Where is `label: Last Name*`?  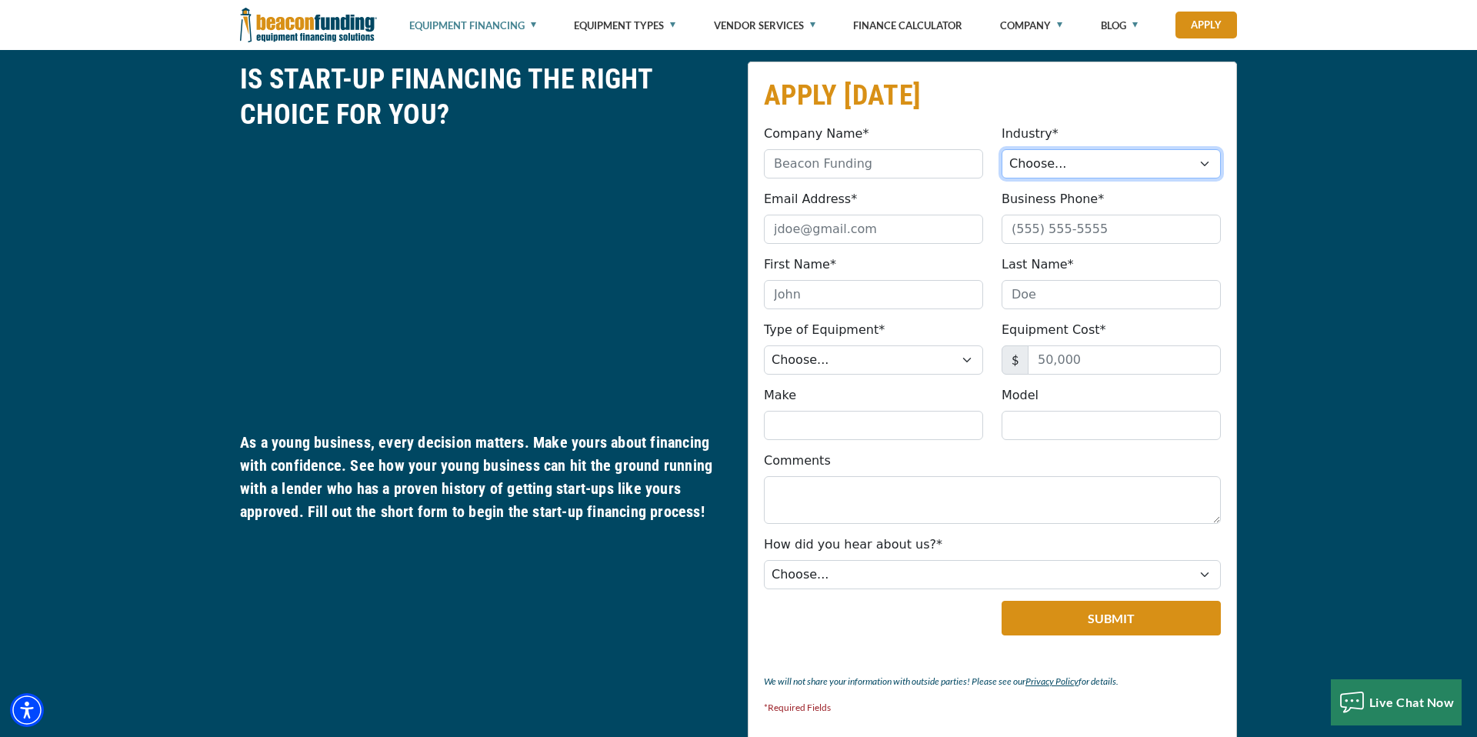 label: Last Name* is located at coordinates (1038, 265).